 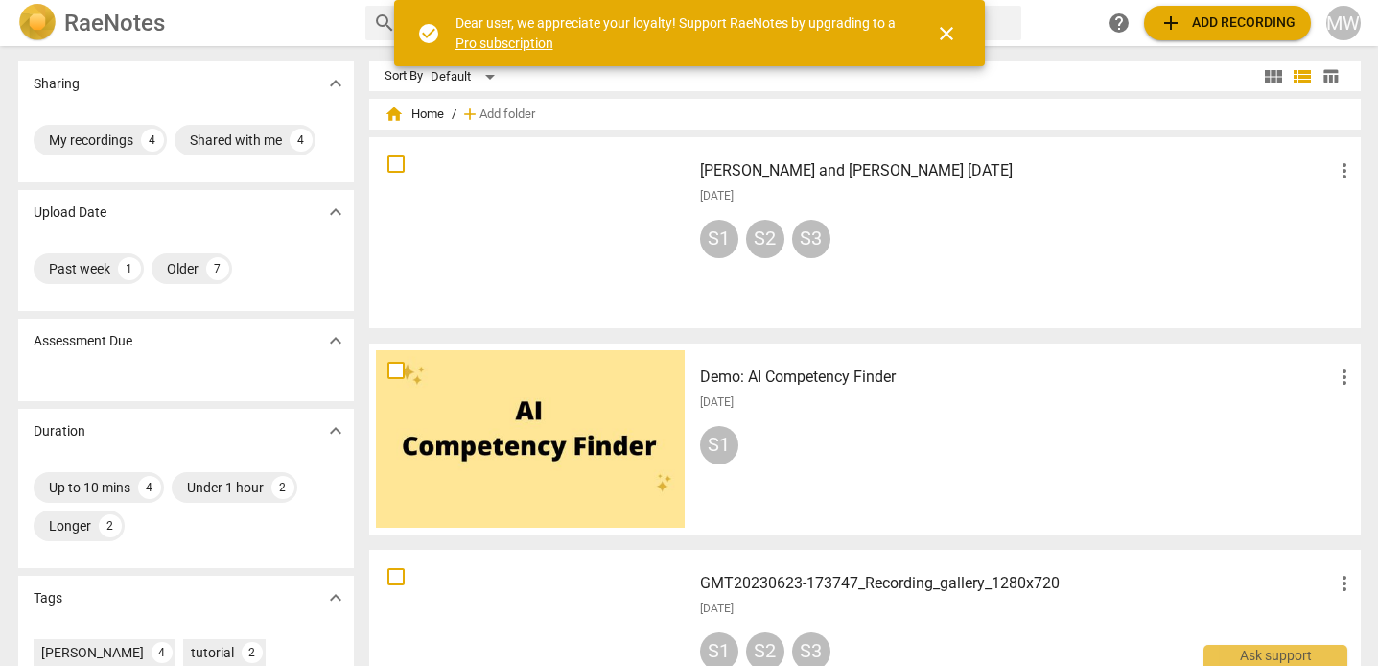 What do you see at coordinates (1119, 23) in the screenshot?
I see `span: help` at bounding box center [1119, 23].